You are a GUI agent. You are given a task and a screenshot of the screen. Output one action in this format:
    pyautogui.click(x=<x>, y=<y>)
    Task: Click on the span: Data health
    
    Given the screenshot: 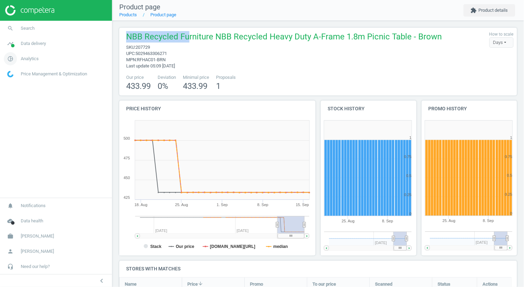 What is the action you would take?
    pyautogui.click(x=32, y=221)
    